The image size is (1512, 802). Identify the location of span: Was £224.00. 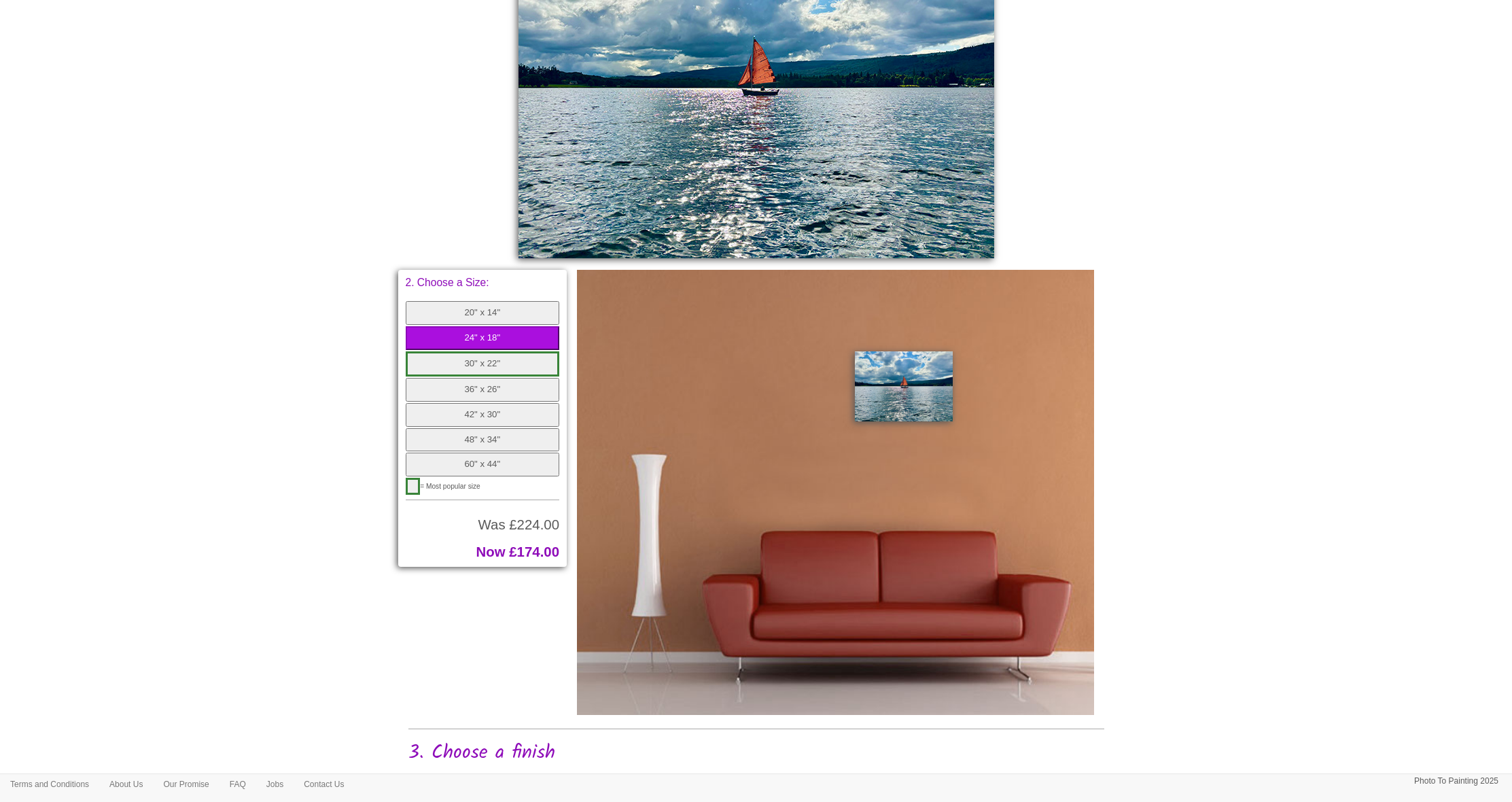
(519, 524).